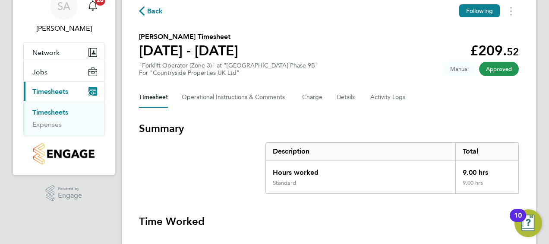 The image size is (549, 244). Describe the element at coordinates (151, 11) in the screenshot. I see `button: Back` at that location.